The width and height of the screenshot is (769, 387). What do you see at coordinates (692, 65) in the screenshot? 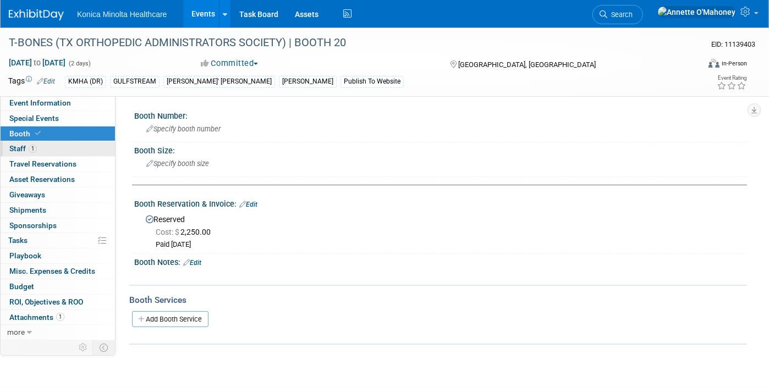
I see `div: Event Format` at bounding box center [692, 65].